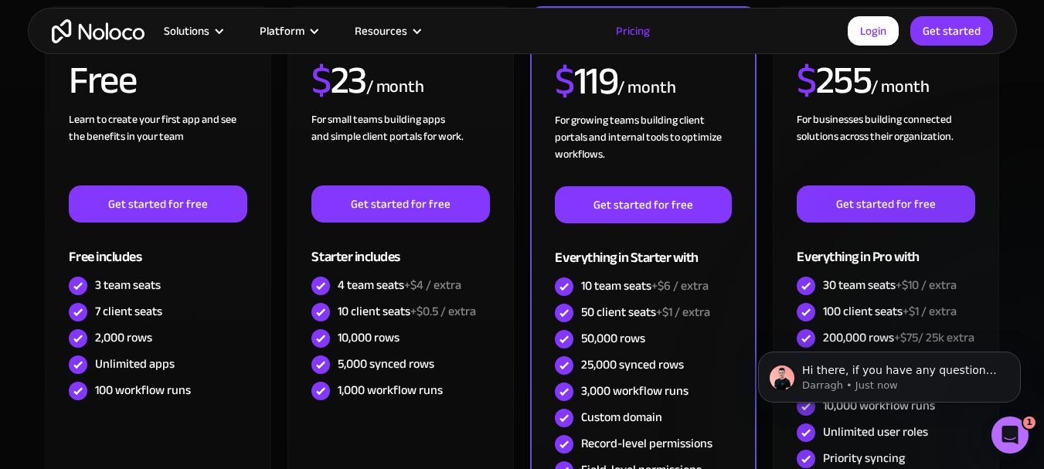 Image resolution: width=1044 pixels, height=469 pixels. Describe the element at coordinates (433, 285) in the screenshot. I see `span: +$4 / extra` at that location.